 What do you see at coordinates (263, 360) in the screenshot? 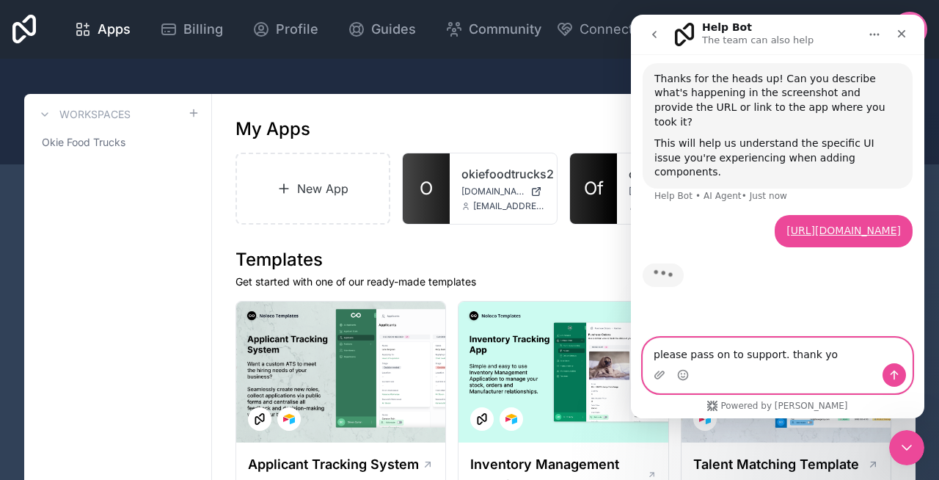
I see `button: Send a message…` at bounding box center [263, 360].